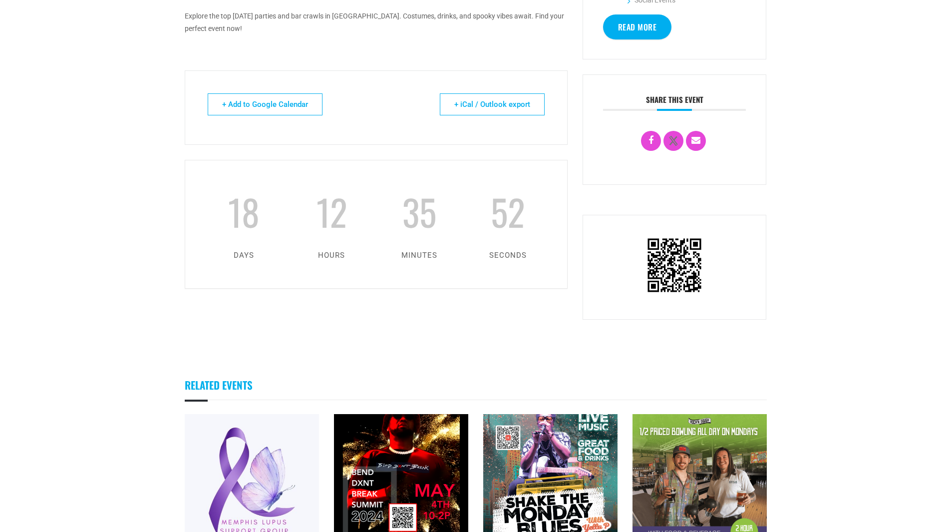  What do you see at coordinates (476, 385) in the screenshot?
I see `h3: Related Events` at bounding box center [476, 385].